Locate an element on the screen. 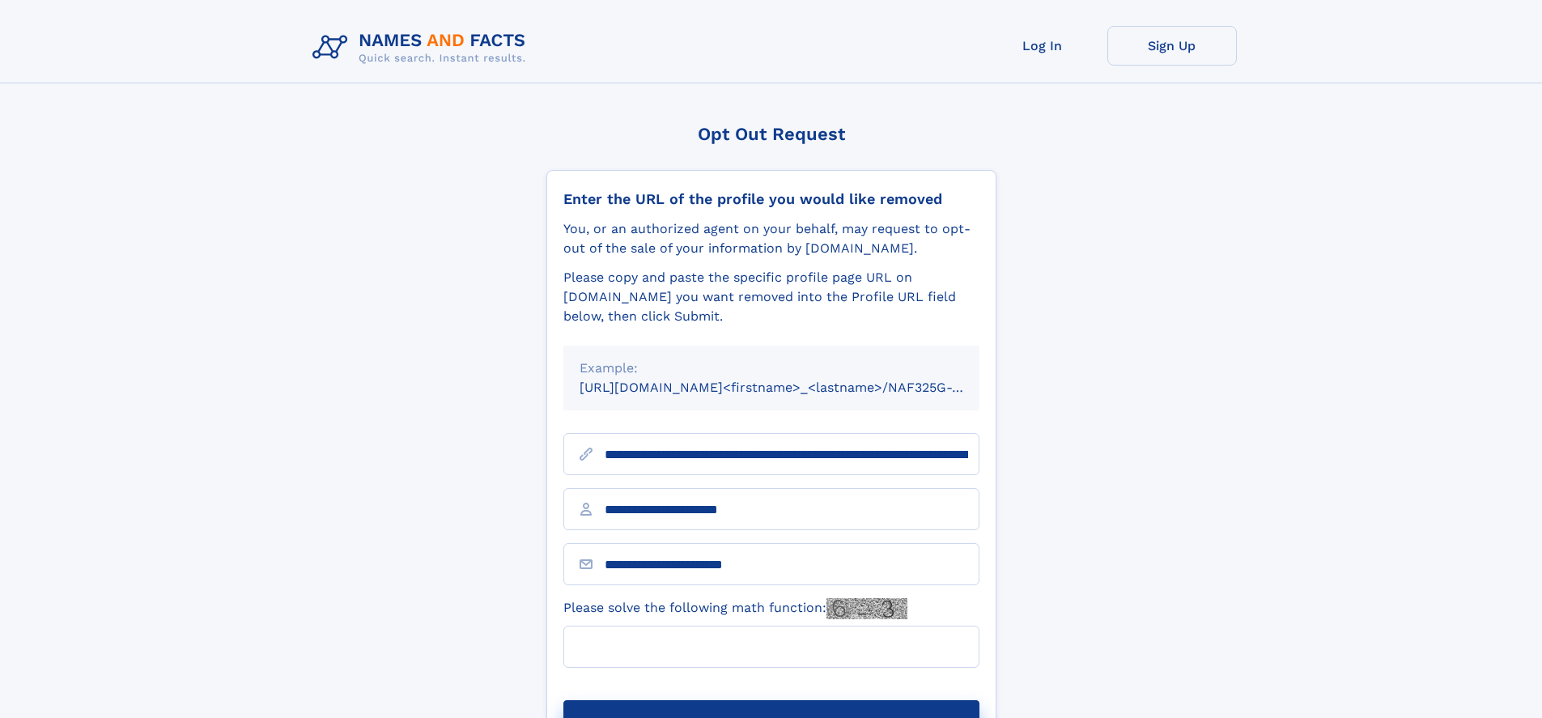  div: Enter the URL of the profile you would like removed is located at coordinates (771, 199).